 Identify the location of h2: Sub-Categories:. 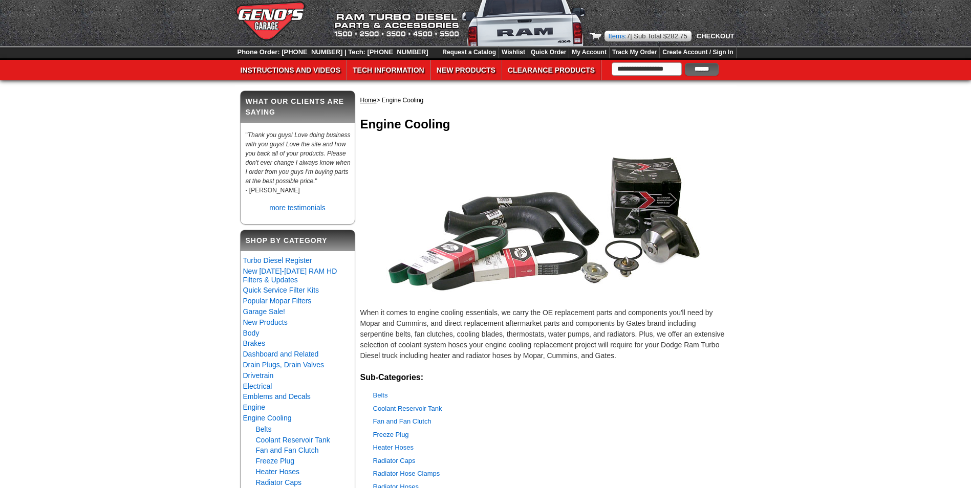
(546, 378).